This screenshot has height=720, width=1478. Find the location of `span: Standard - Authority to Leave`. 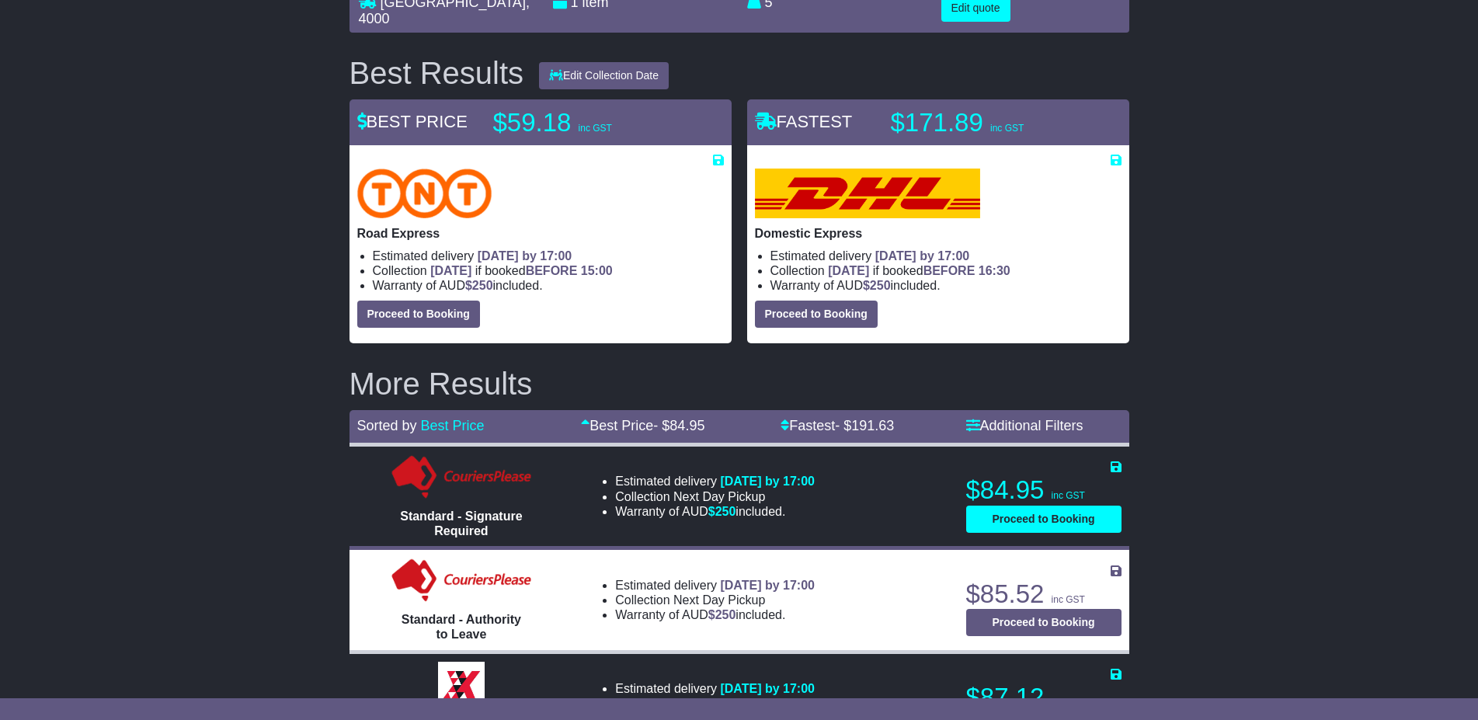

span: Standard - Authority to Leave is located at coordinates (461, 627).